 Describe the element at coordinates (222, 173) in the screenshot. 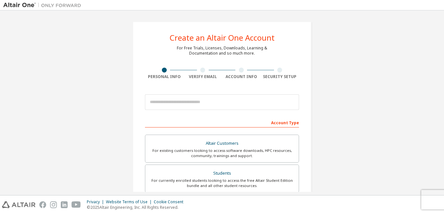

I see `div: Students` at that location.